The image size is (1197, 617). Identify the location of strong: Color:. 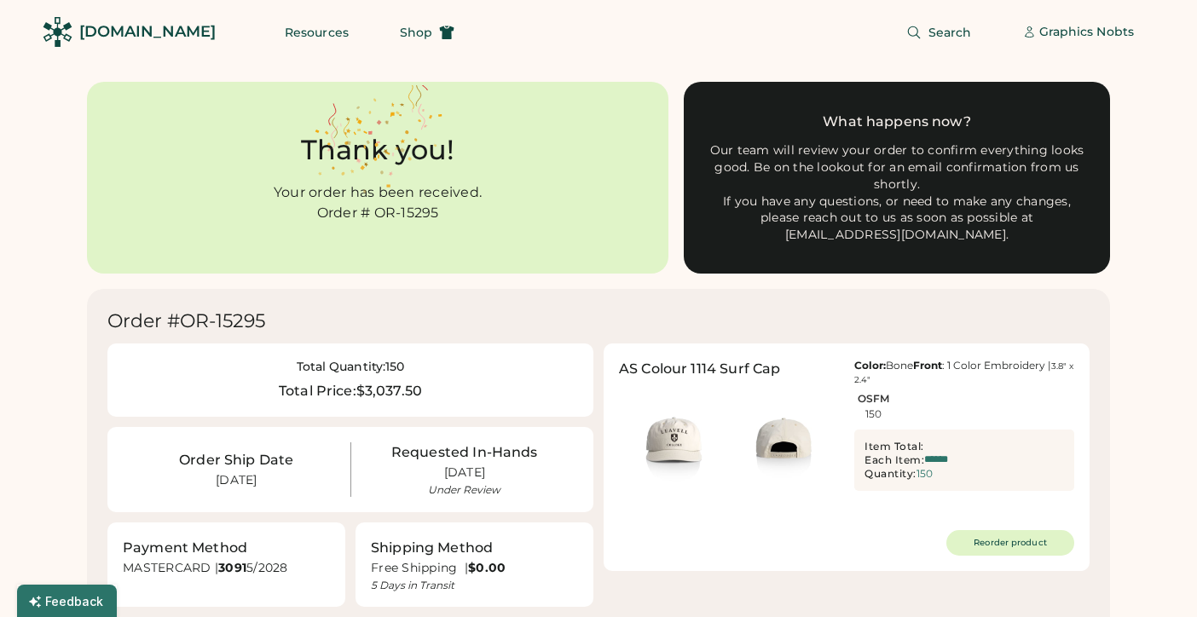
(870, 365).